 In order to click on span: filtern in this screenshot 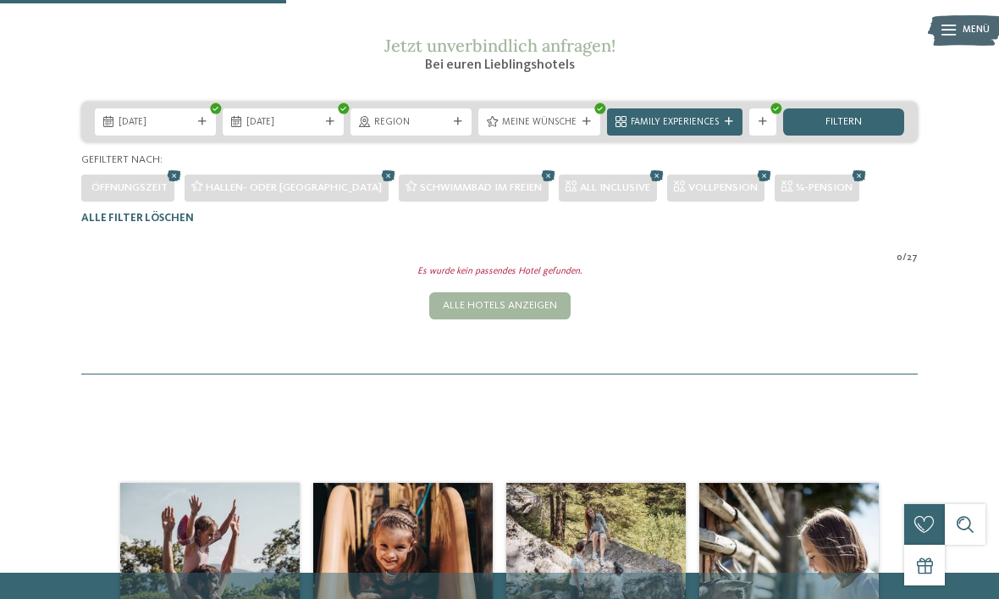, I will do `click(843, 122)`.